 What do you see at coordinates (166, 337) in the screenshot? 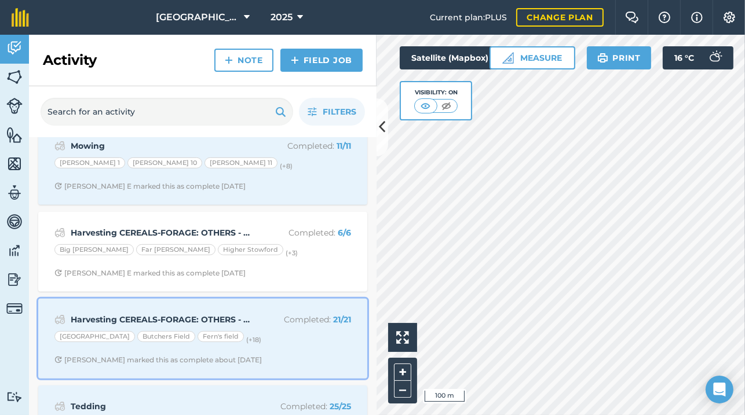
I see `div: Butchers Field` at bounding box center [166, 337].